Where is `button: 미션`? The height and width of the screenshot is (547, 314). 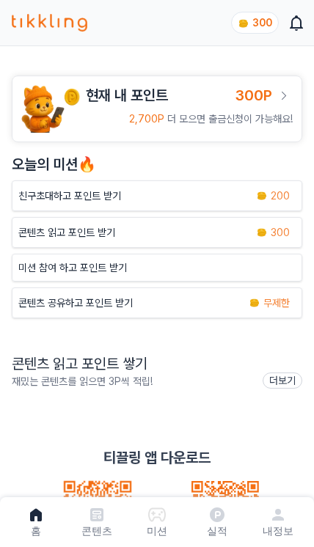
button: 미션 is located at coordinates (157, 522).